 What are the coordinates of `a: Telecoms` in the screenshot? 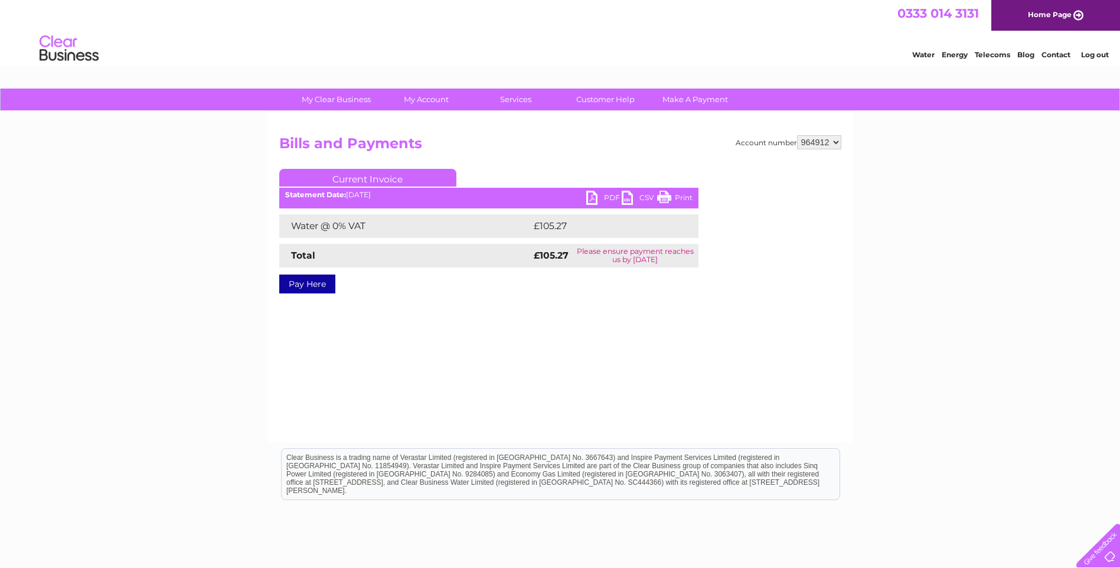 It's located at (993, 54).